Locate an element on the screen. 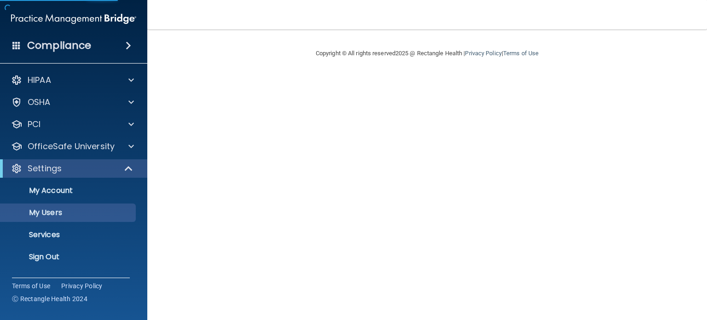 This screenshot has height=320, width=707. p: Sign Out is located at coordinates (69, 257).